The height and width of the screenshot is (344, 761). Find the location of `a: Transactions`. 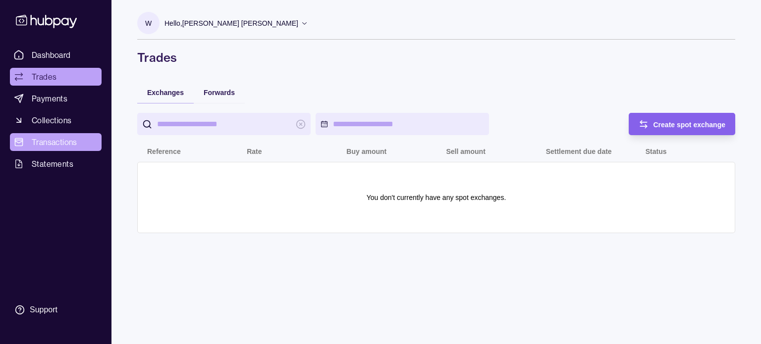

a: Transactions is located at coordinates (55, 142).